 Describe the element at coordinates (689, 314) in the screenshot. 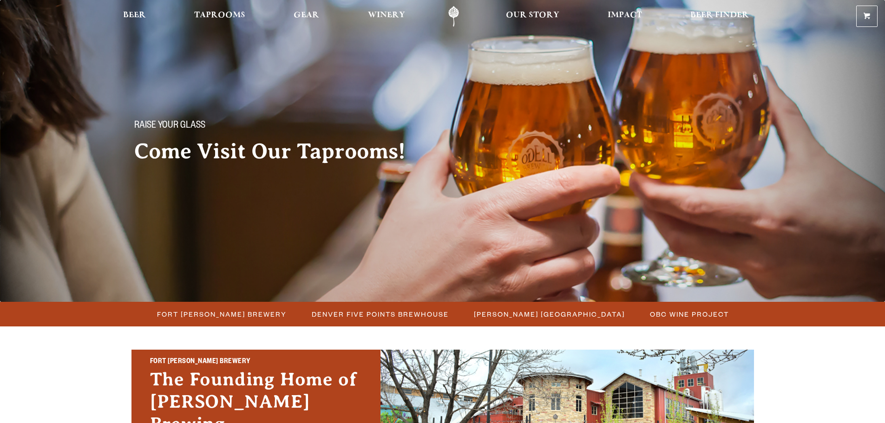

I see `a: OBC Wine Project` at that location.